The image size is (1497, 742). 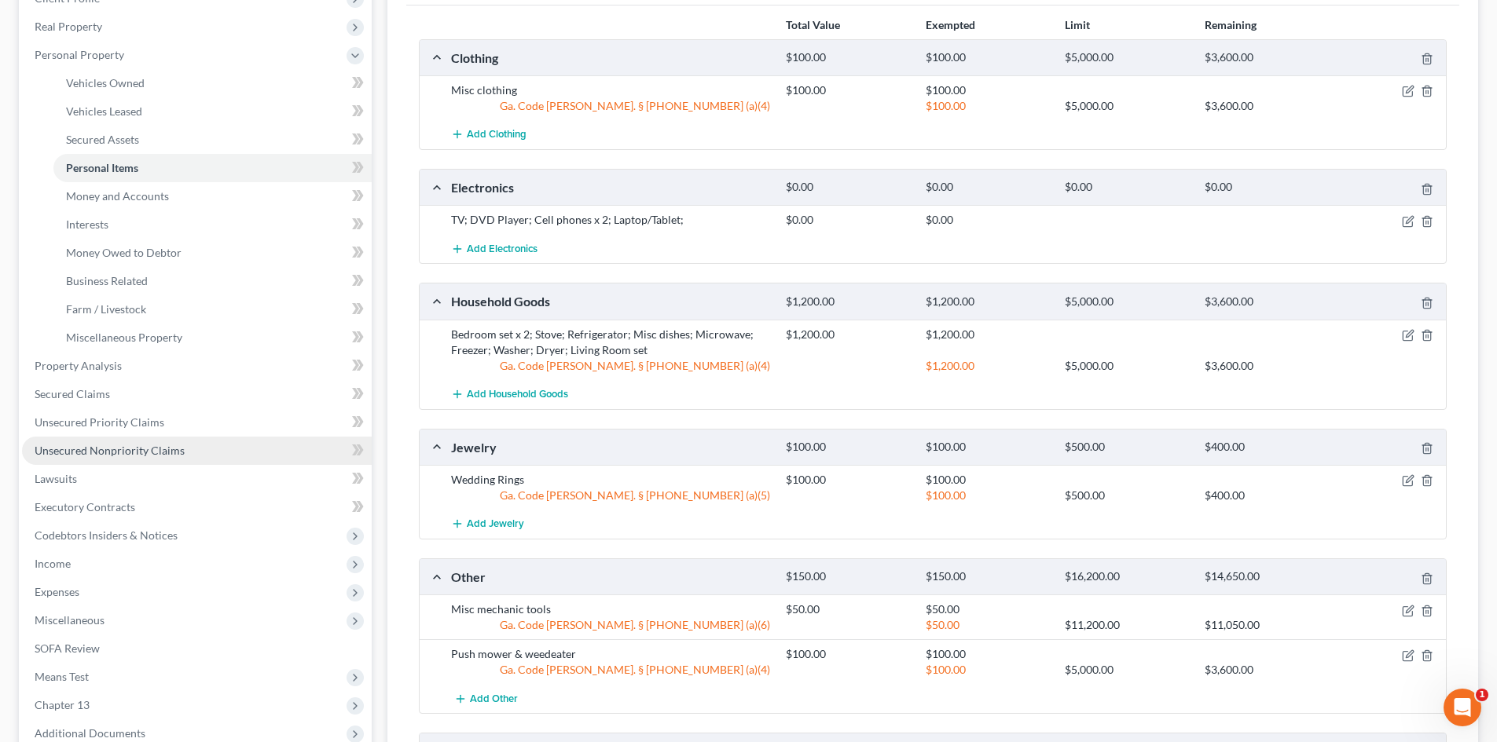 What do you see at coordinates (79, 54) in the screenshot?
I see `span: Personal Property` at bounding box center [79, 54].